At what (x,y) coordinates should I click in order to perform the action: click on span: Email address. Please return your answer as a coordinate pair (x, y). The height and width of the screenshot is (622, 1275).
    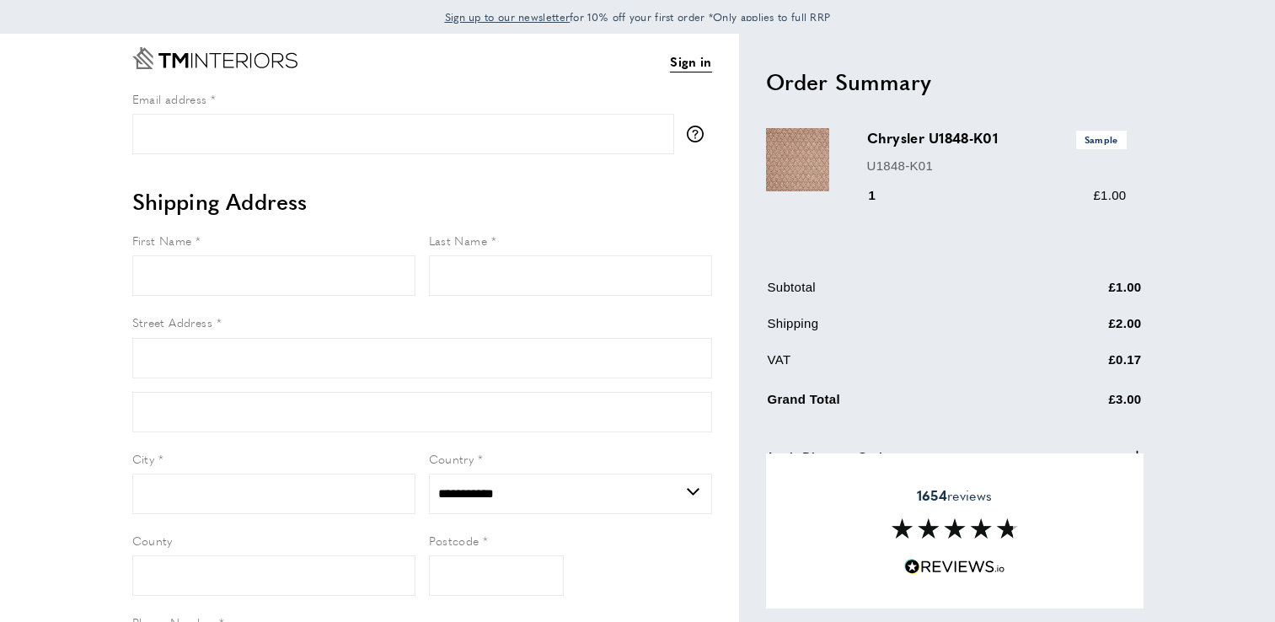
    Looking at the image, I should click on (169, 99).